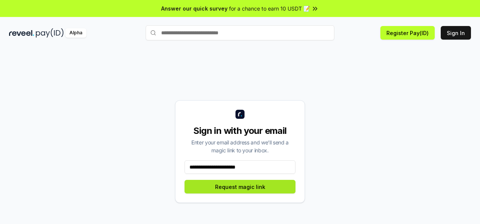  What do you see at coordinates (240, 131) in the screenshot?
I see `div: Sign in with your email` at bounding box center [240, 131].